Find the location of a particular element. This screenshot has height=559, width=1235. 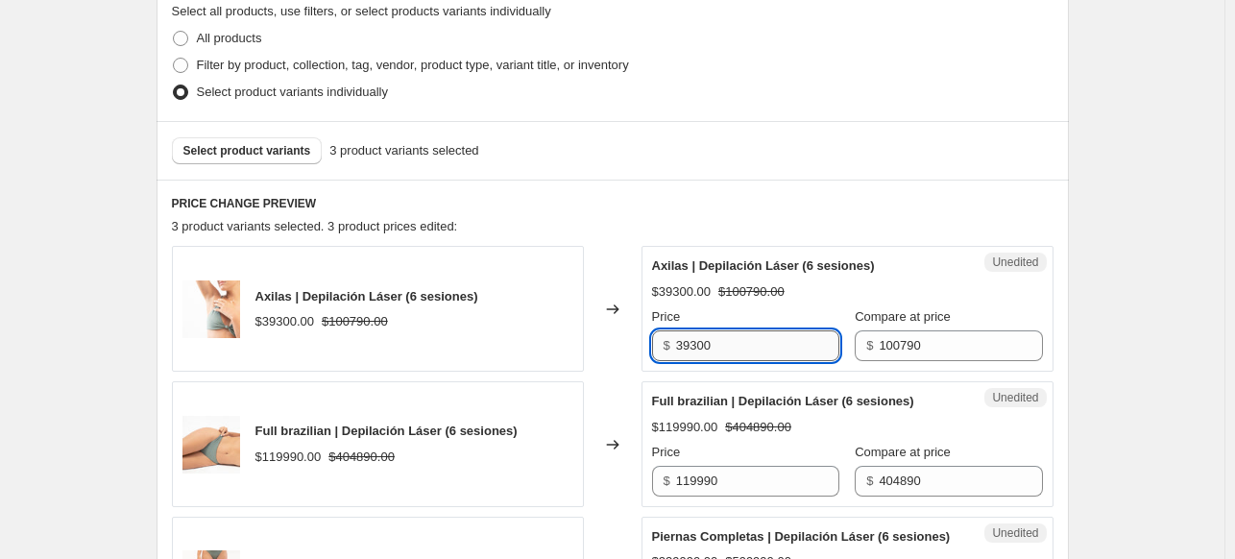

span: Filter by product, collection, tag, vendor, product type, variant title, or inventory is located at coordinates (413, 64).